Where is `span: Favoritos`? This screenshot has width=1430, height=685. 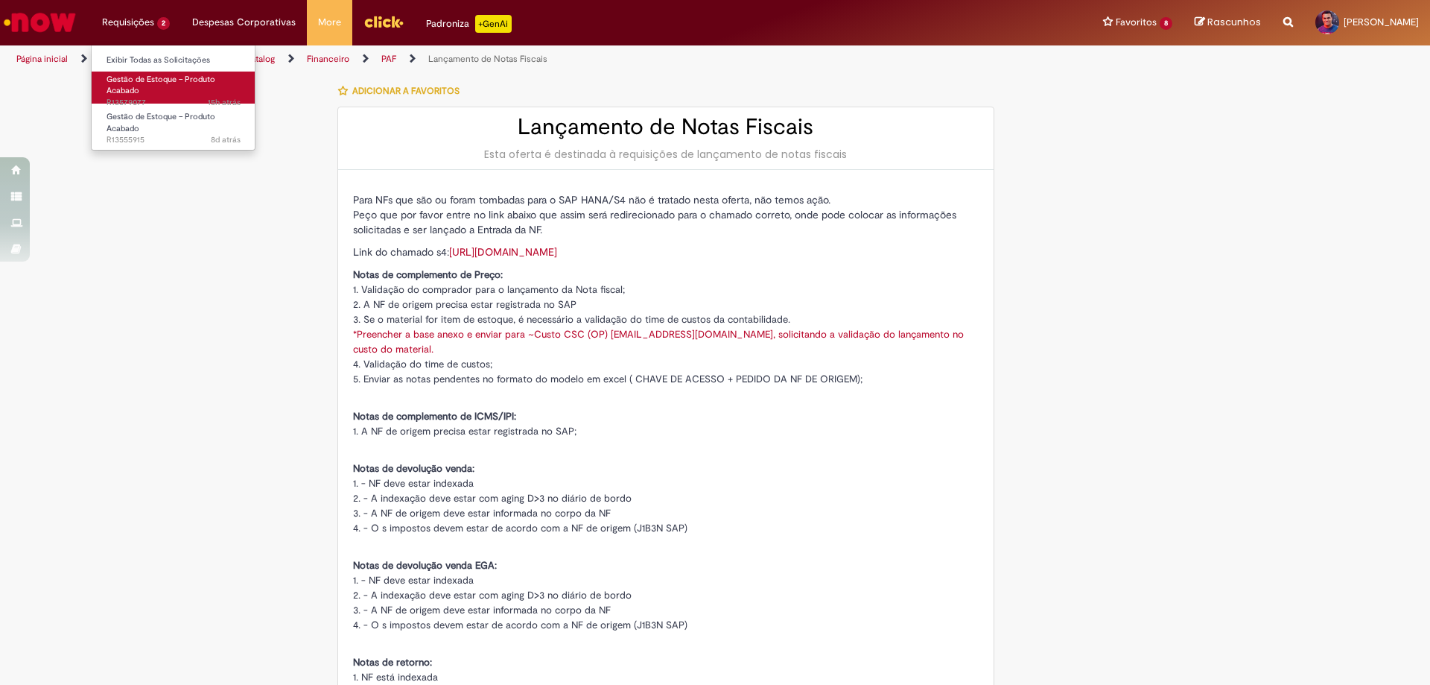 span: Favoritos is located at coordinates (1136, 22).